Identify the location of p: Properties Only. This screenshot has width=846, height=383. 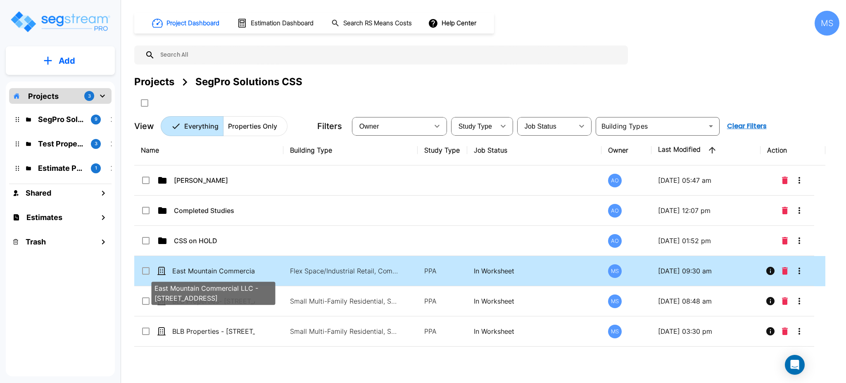
(252, 126).